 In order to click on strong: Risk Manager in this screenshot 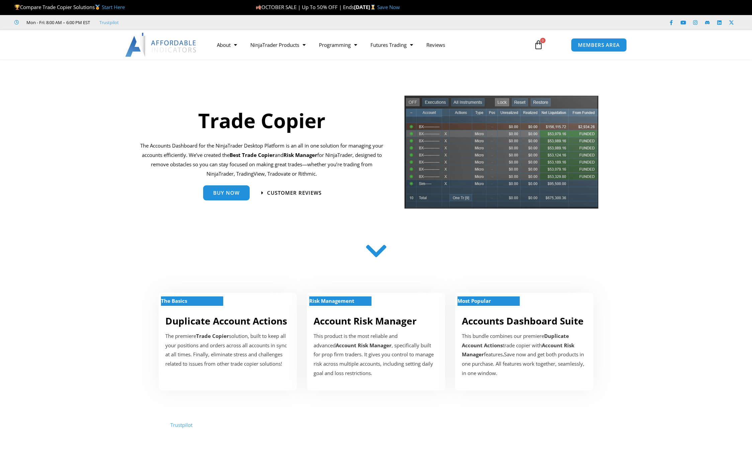, I will do `click(300, 155)`.